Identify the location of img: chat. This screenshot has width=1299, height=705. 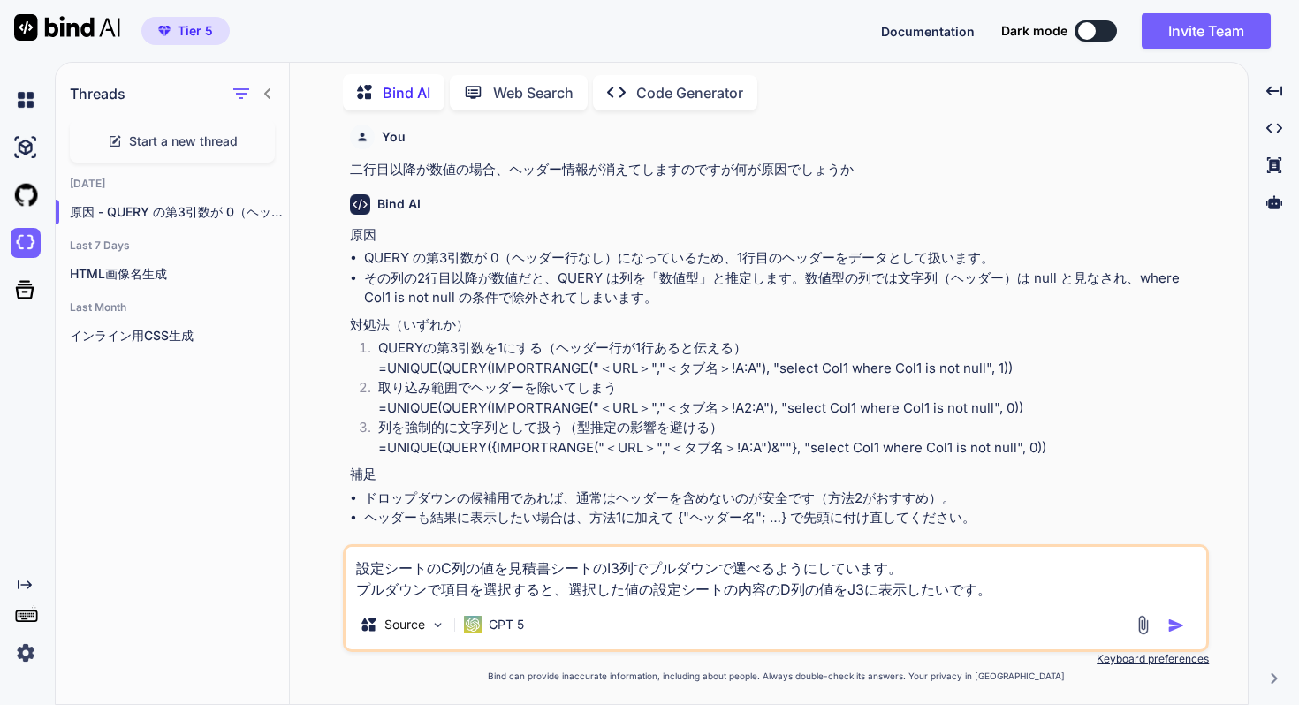
(26, 100).